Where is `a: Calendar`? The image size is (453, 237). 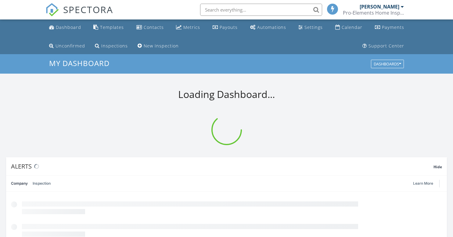 a: Calendar is located at coordinates (348, 27).